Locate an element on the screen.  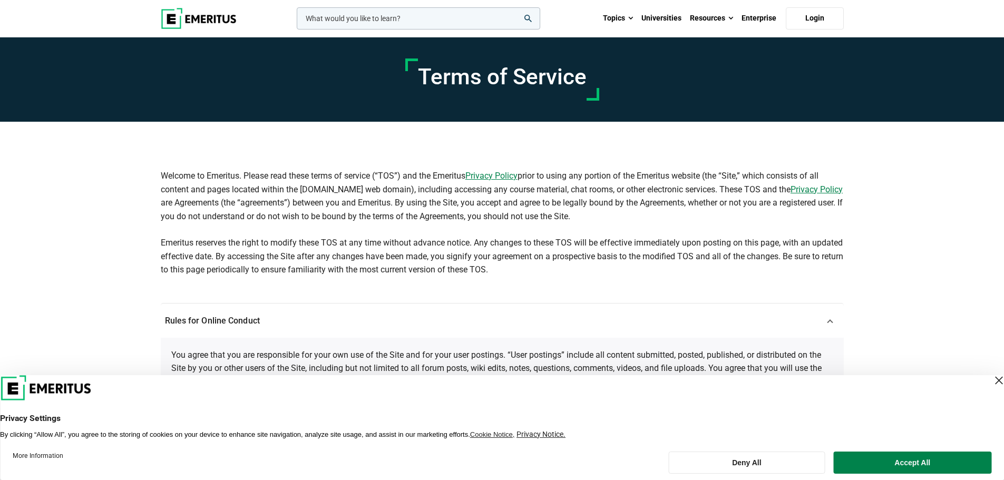
a: Rules for Online Conduct is located at coordinates (502, 321).